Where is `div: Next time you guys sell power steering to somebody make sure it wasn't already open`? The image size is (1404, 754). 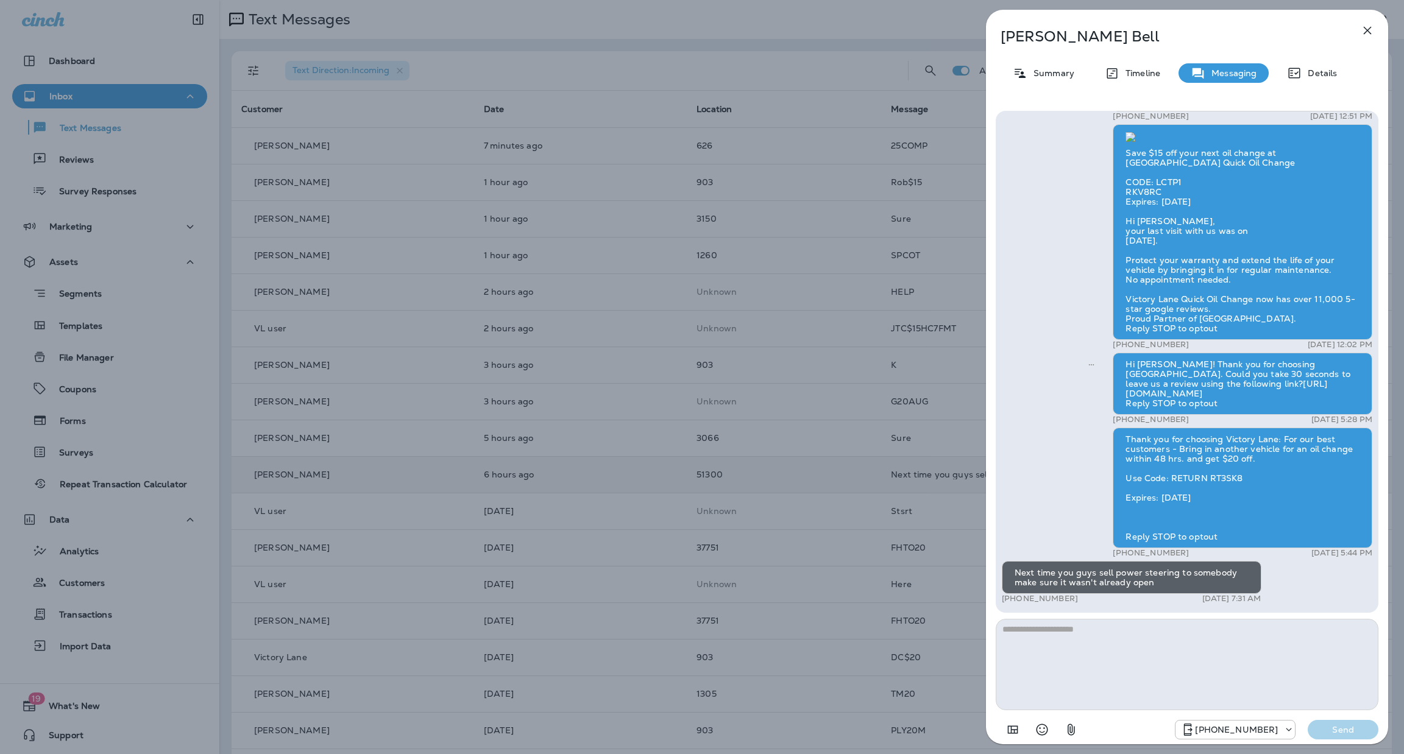 div: Next time you guys sell power steering to somebody make sure it wasn't already open is located at coordinates (1131, 578).